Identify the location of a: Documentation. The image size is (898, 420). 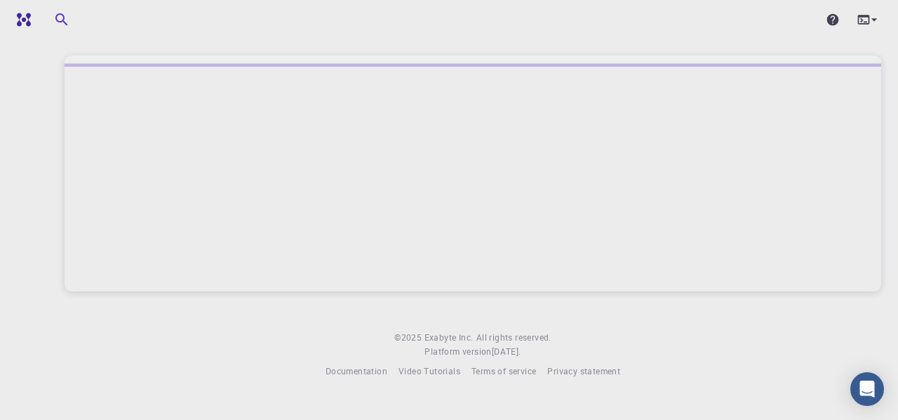
(356, 371).